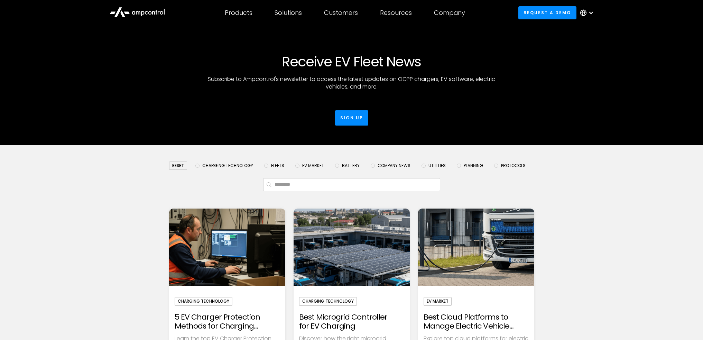 The image size is (703, 340). What do you see at coordinates (474, 166) in the screenshot?
I see `span: Planning` at bounding box center [474, 166].